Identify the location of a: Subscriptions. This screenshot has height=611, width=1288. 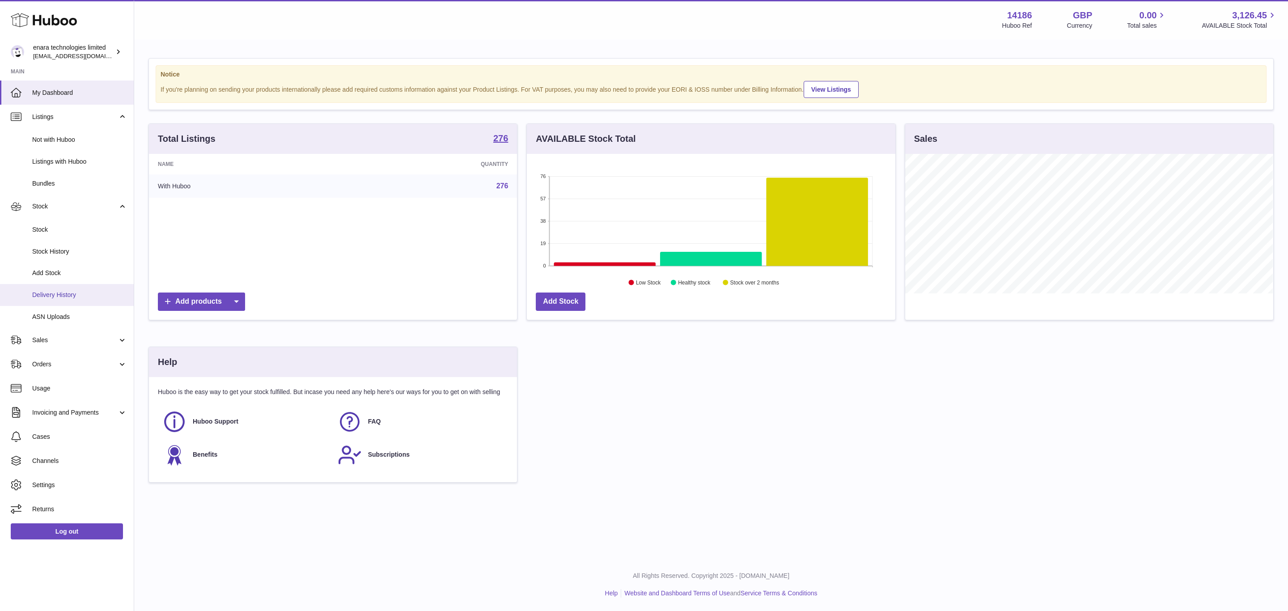
(421, 455).